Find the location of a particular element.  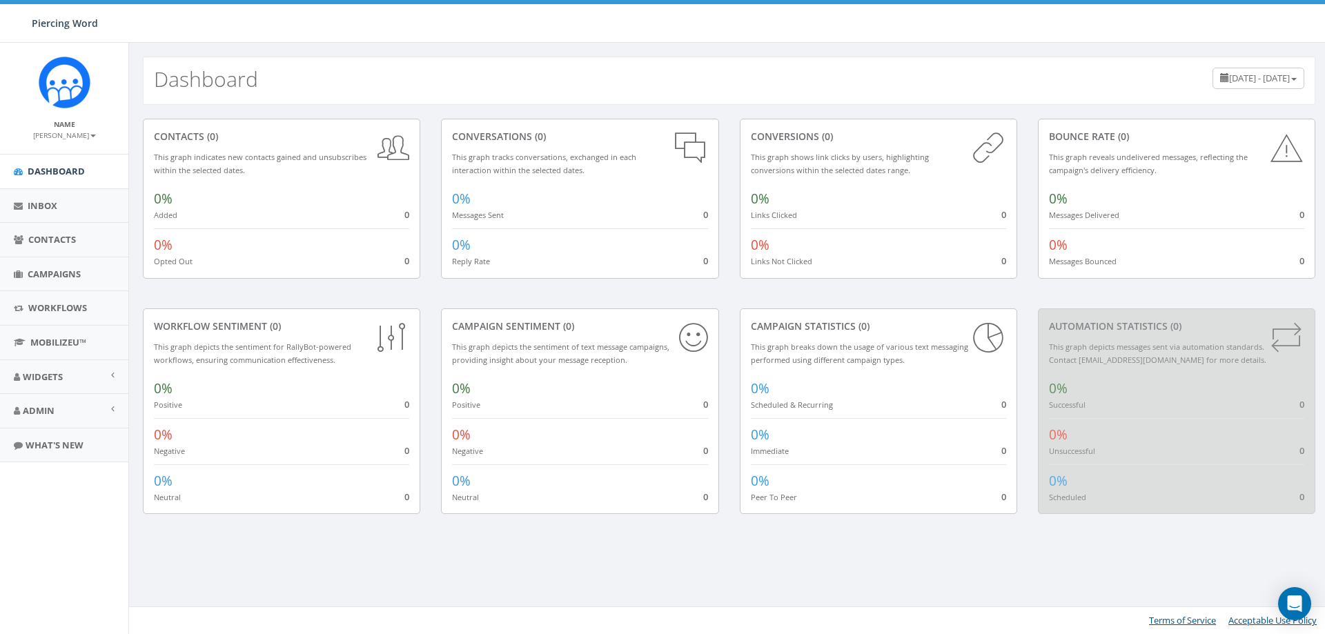

small: Scheduled is located at coordinates (1067, 497).